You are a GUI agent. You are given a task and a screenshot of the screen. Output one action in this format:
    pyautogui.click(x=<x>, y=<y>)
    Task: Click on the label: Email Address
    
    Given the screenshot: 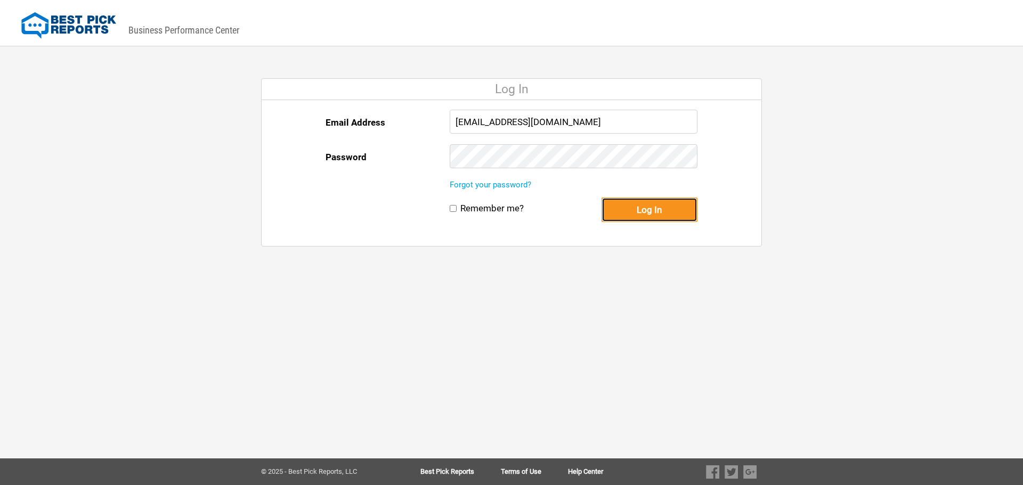 What is the action you would take?
    pyautogui.click(x=355, y=122)
    